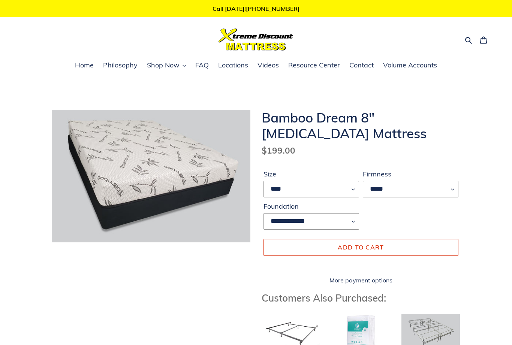 This screenshot has height=345, width=512. Describe the element at coordinates (151, 176) in the screenshot. I see `img: Bamboo Dream 8" Memory Foam Mattress` at that location.